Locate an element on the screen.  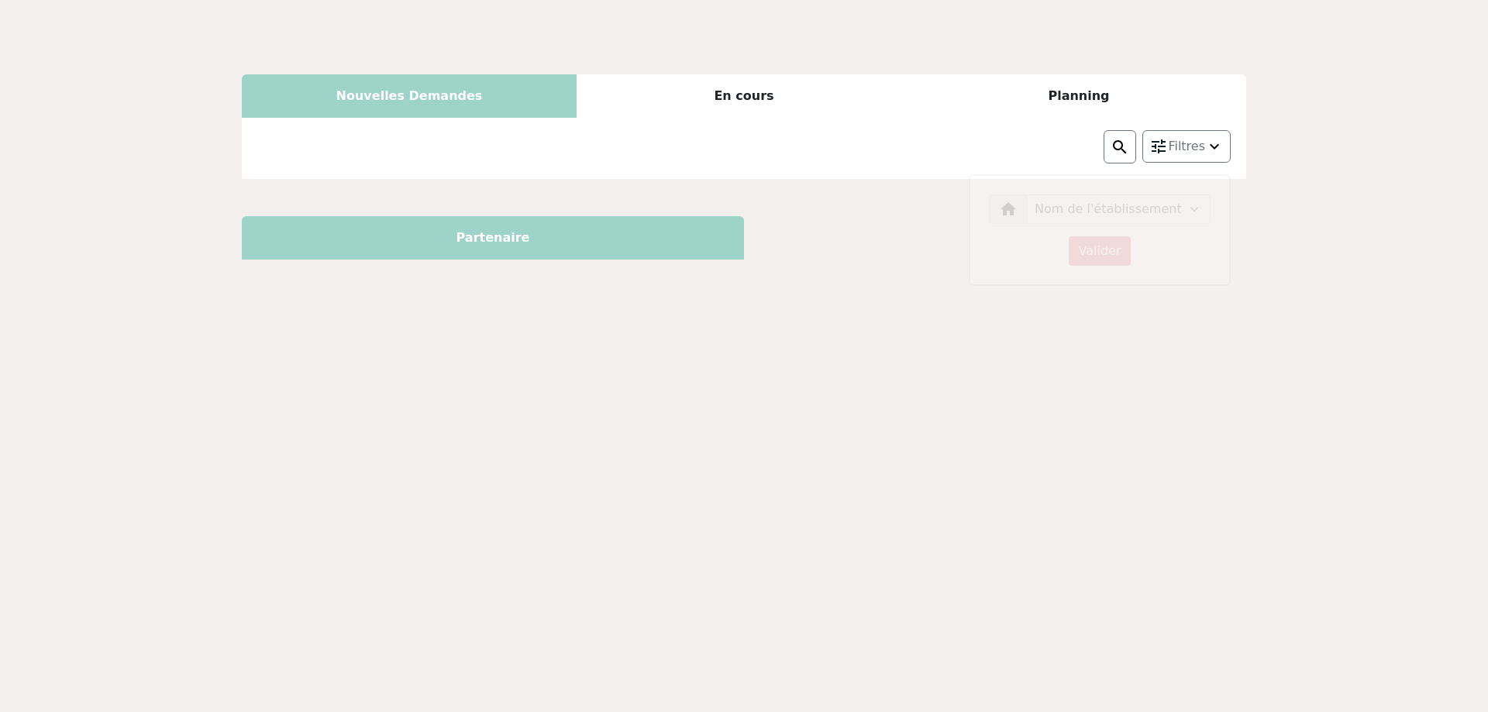
div: Planning is located at coordinates (1079, 96).